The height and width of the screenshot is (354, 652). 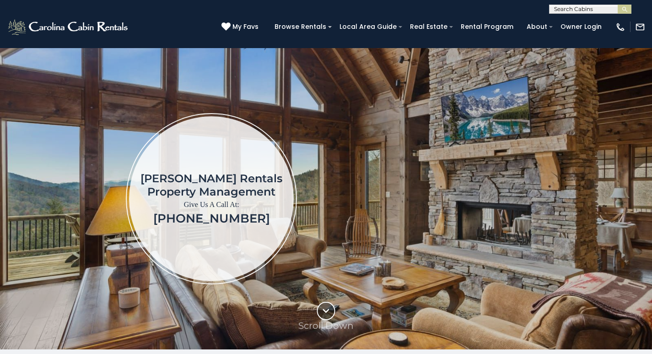 I want to click on img: mail-regular-white.png, so click(x=640, y=27).